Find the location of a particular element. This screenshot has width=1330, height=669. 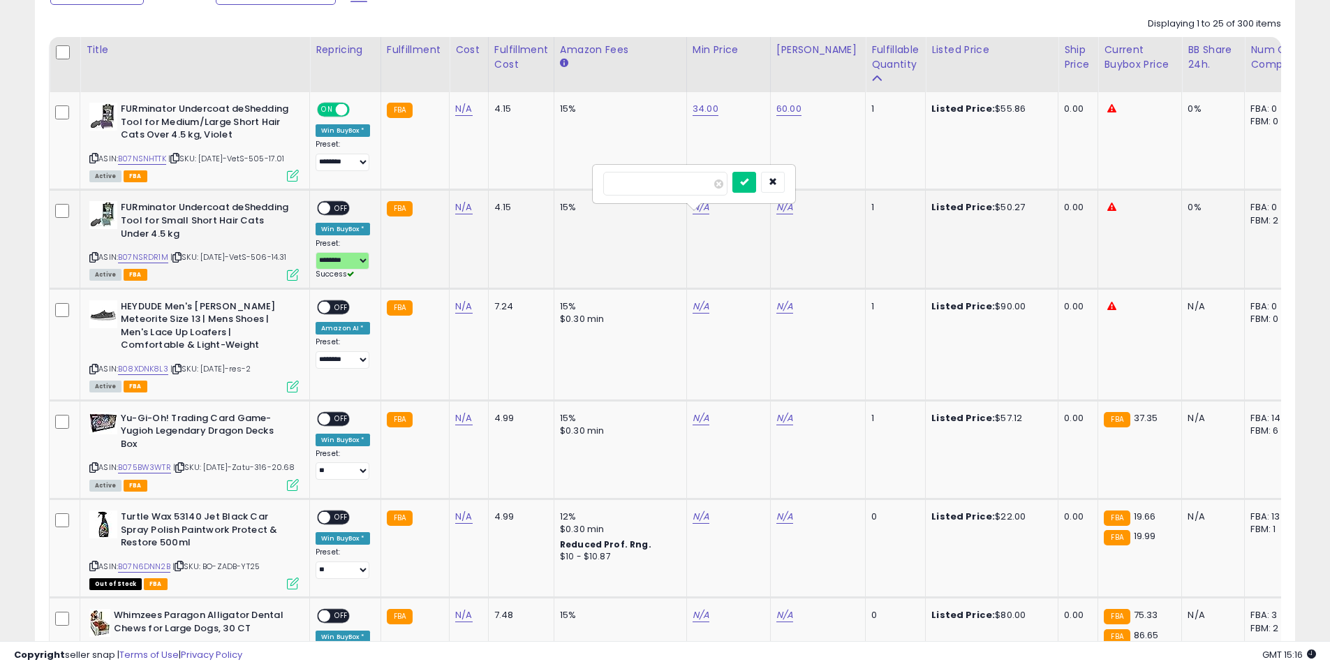

div: $90.00 is located at coordinates (990, 307).